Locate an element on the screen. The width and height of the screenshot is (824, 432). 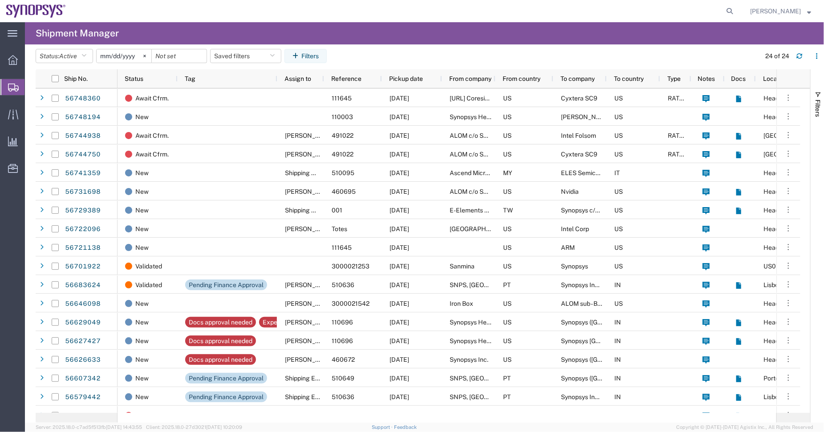
span: Assign to is located at coordinates (298, 79).